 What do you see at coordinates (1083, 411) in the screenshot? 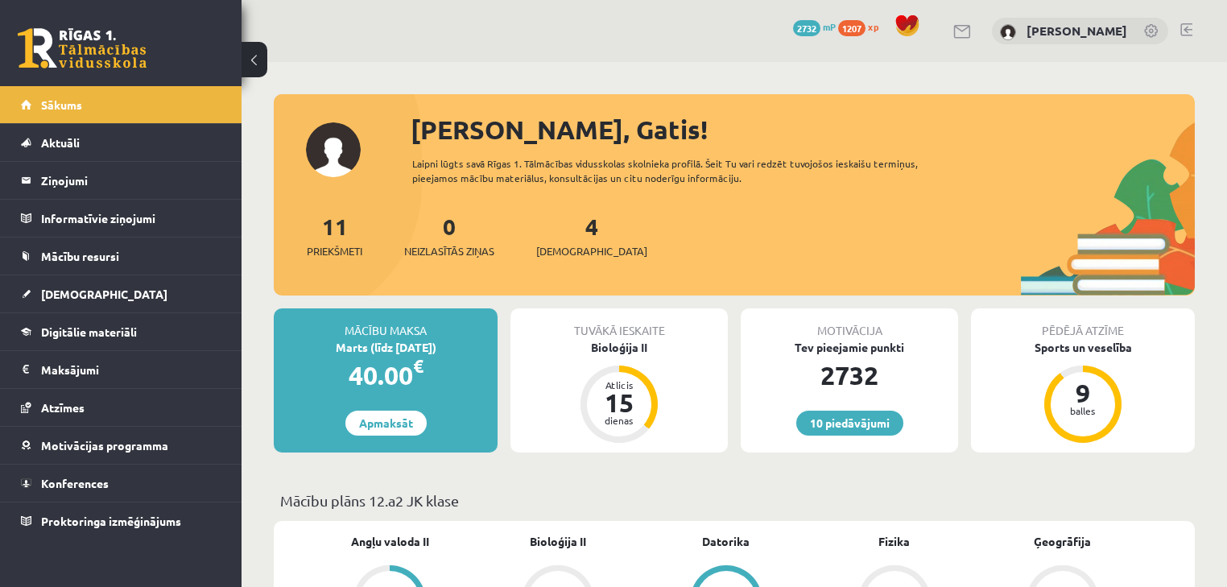
I see `div: balles` at bounding box center [1083, 411].